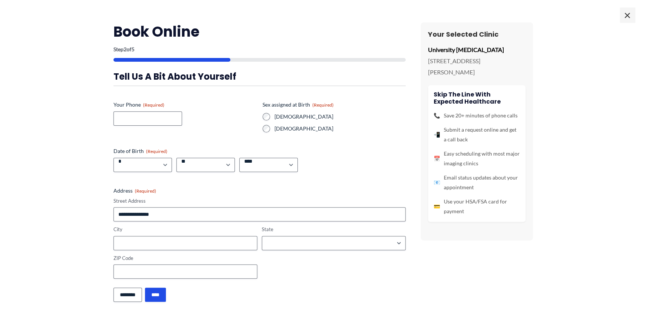 The width and height of the screenshot is (646, 328). I want to click on label: ZIP Code, so click(185, 258).